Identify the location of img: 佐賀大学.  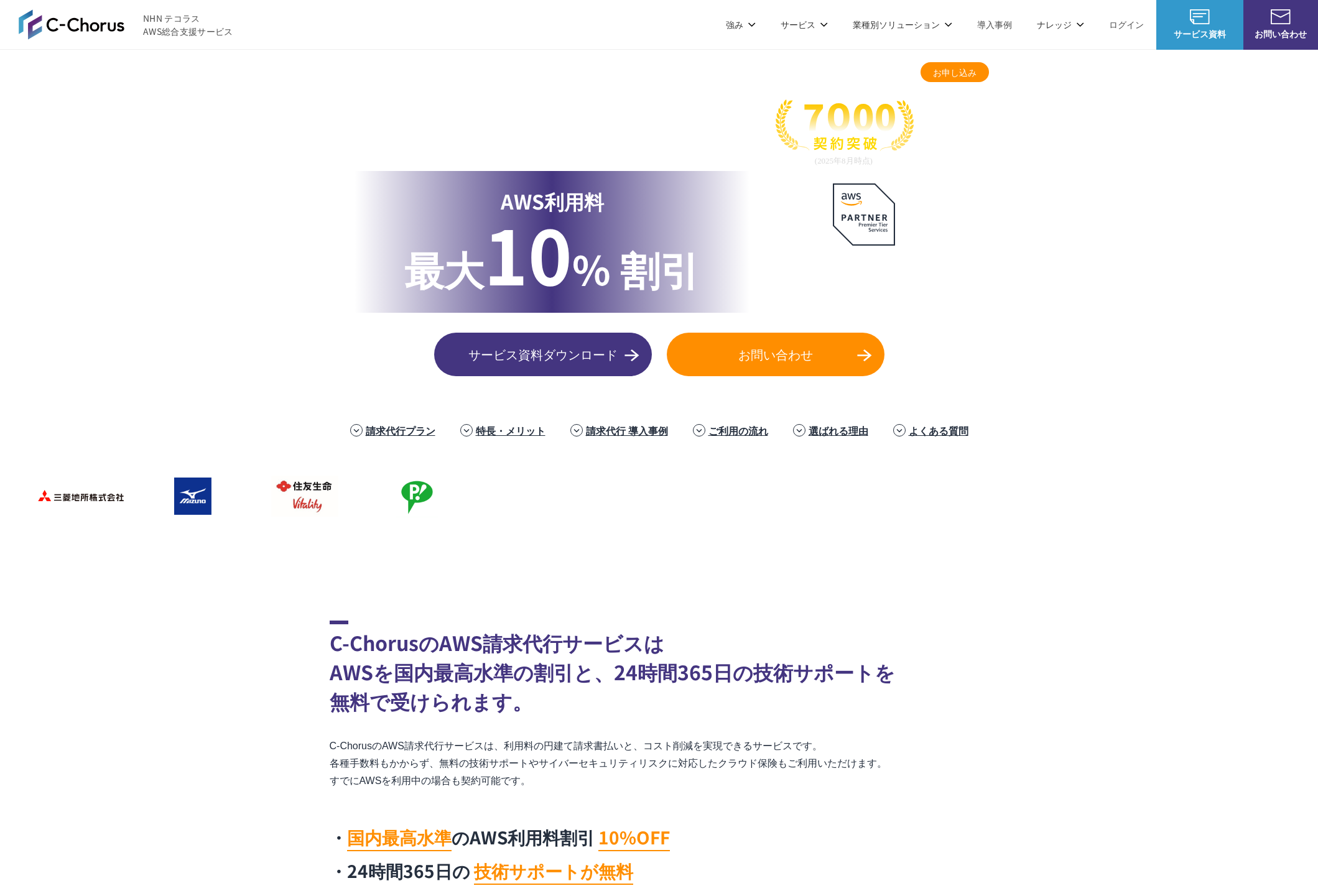
(1263, 558).